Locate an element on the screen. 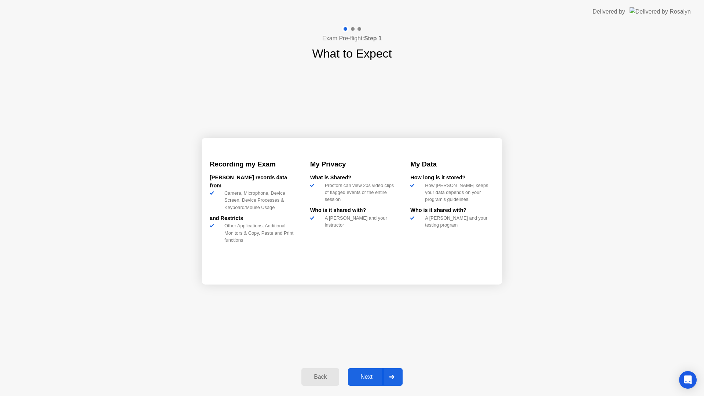 This screenshot has width=704, height=396. div: Camera, Microphone, Device Screen, Device Processes & Keyboard/Mouse Usage is located at coordinates (257, 200).